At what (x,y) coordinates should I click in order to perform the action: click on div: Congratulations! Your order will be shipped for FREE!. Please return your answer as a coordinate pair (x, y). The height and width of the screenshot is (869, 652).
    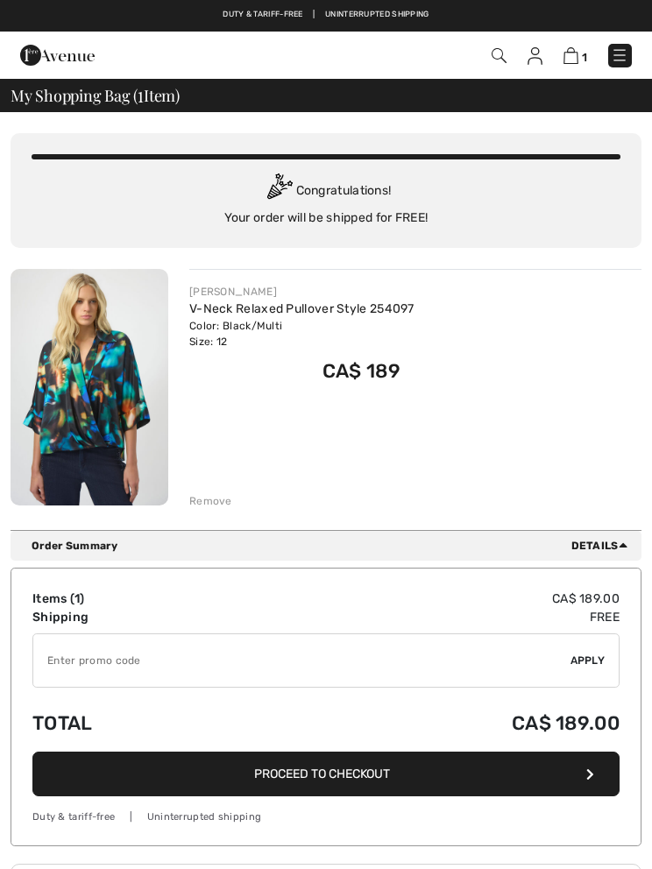
    Looking at the image, I should click on (326, 200).